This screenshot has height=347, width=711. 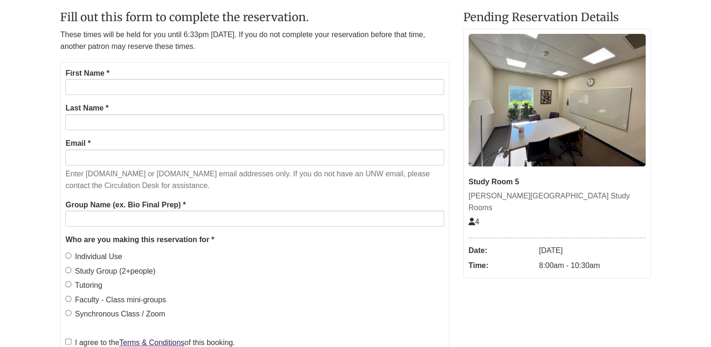 What do you see at coordinates (68, 270) in the screenshot?
I see `input: Study Group (2+people)` at bounding box center [68, 270].